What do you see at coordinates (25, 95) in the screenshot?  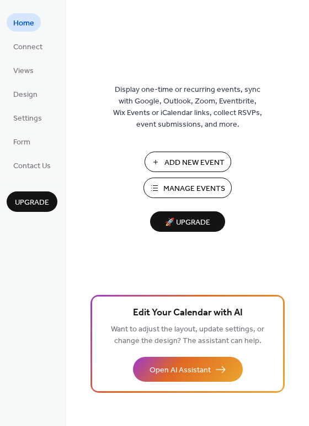 I see `span: Design` at bounding box center [25, 95].